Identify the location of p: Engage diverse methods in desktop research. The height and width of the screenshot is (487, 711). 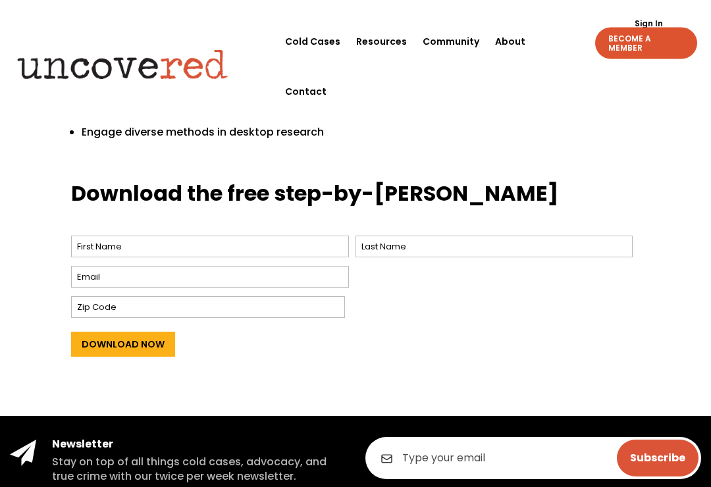
(209, 133).